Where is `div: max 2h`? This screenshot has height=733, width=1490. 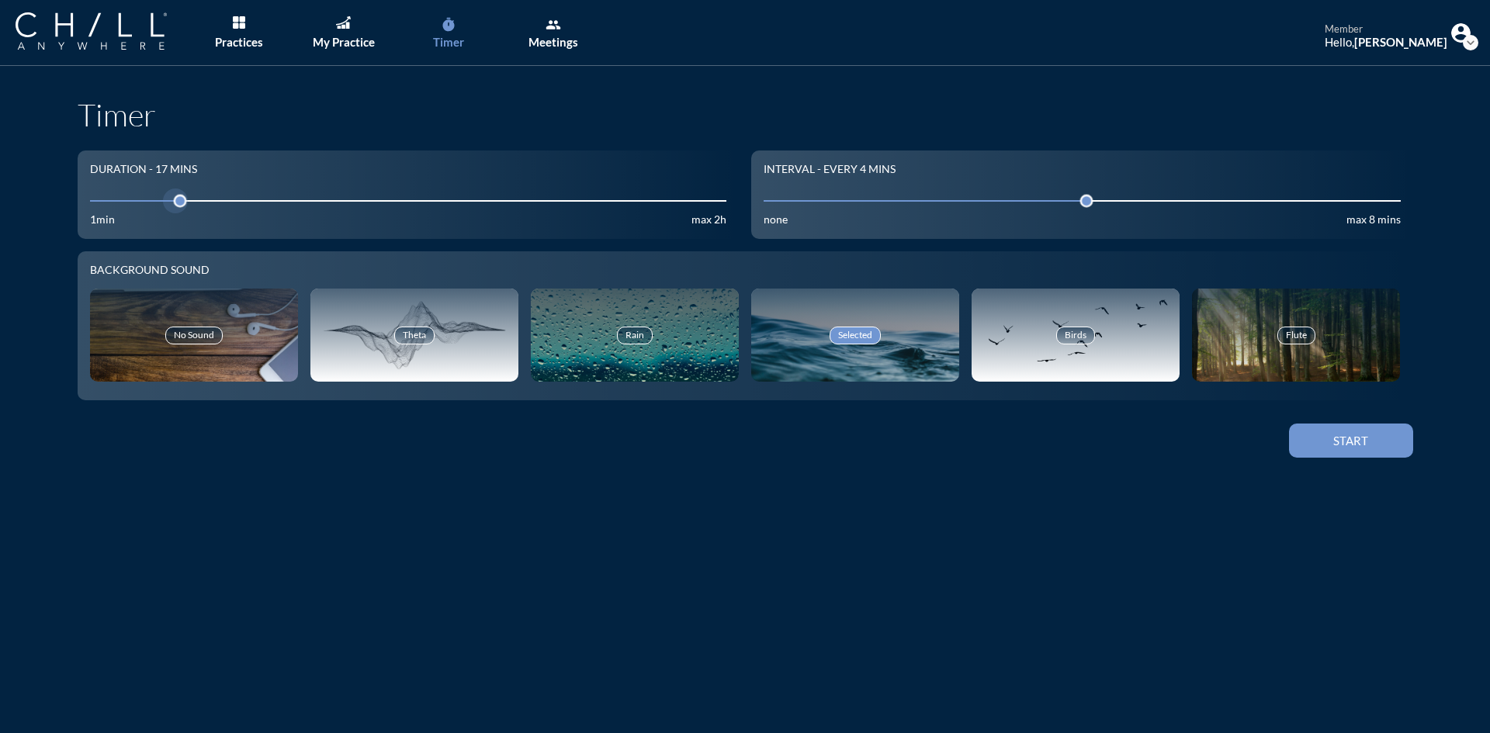 div: max 2h is located at coordinates (709, 220).